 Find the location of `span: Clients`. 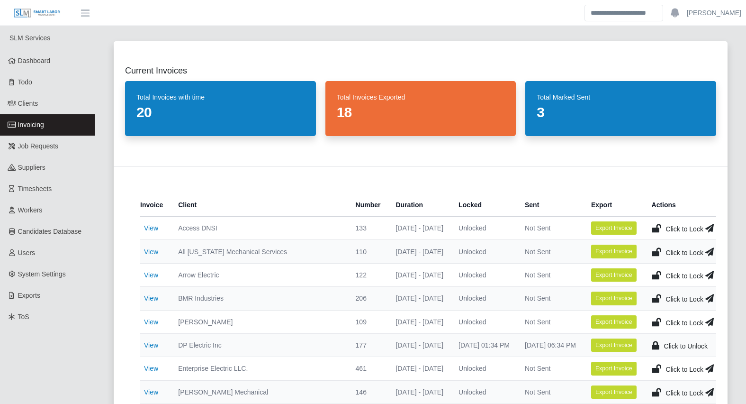

span: Clients is located at coordinates (28, 103).